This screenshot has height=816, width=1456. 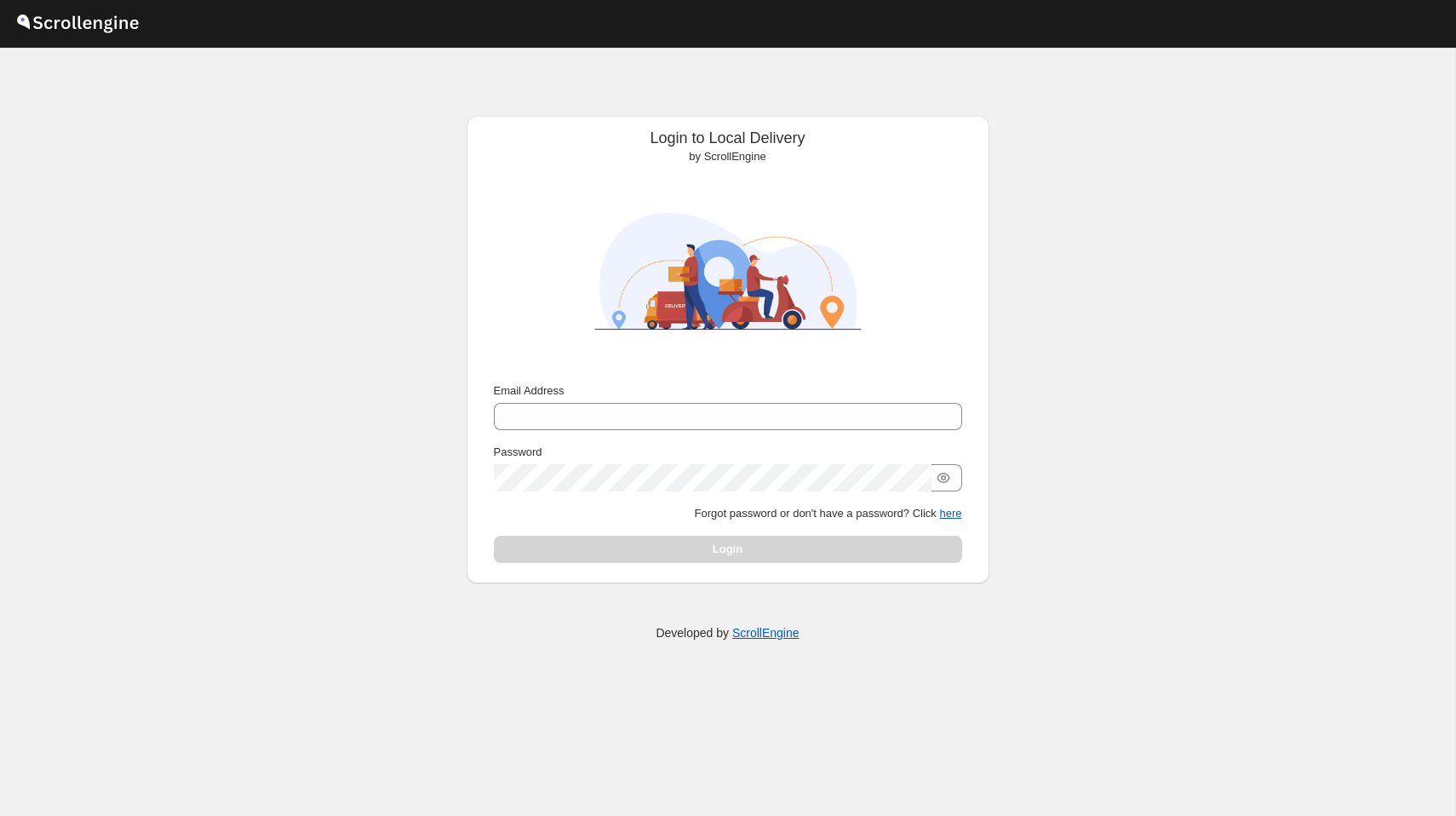 What do you see at coordinates (951, 513) in the screenshot?
I see `button: here` at bounding box center [951, 513].